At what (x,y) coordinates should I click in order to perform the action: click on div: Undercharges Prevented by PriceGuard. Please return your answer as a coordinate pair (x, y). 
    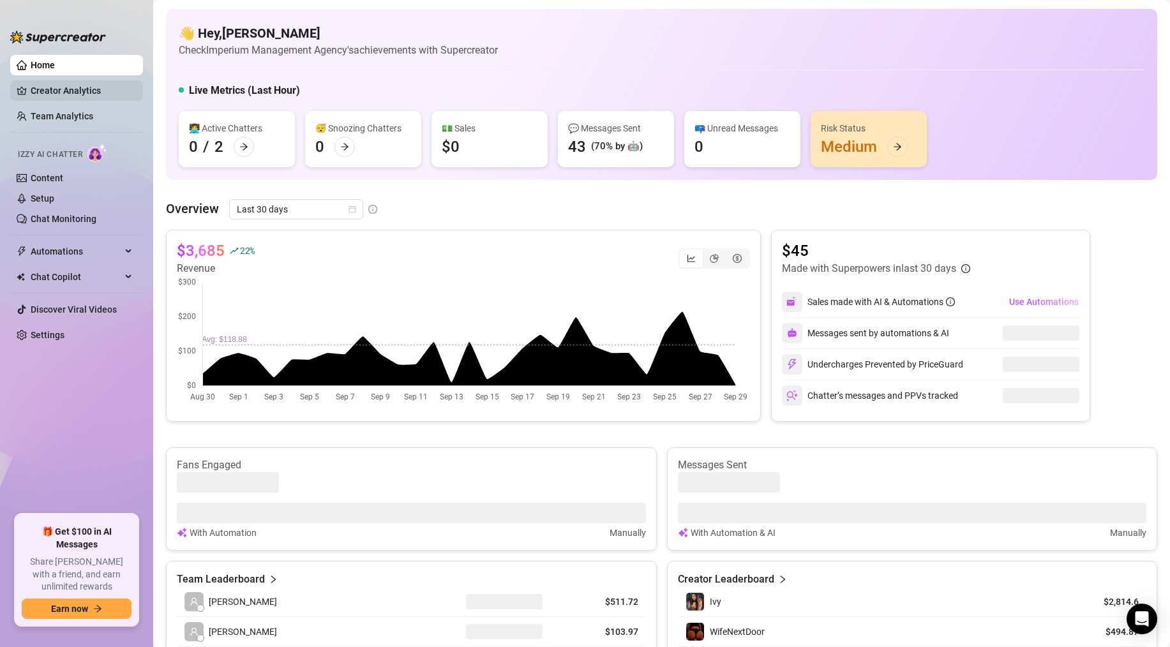
    Looking at the image, I should click on (872, 364).